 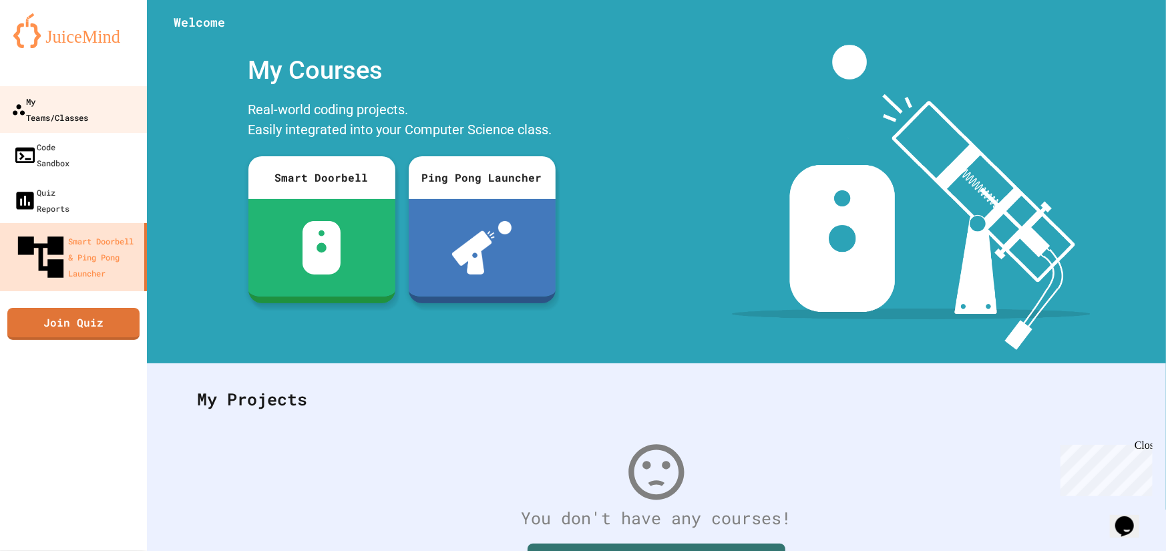 What do you see at coordinates (41, 155) in the screenshot?
I see `div: Code Sandbox` at bounding box center [41, 155].